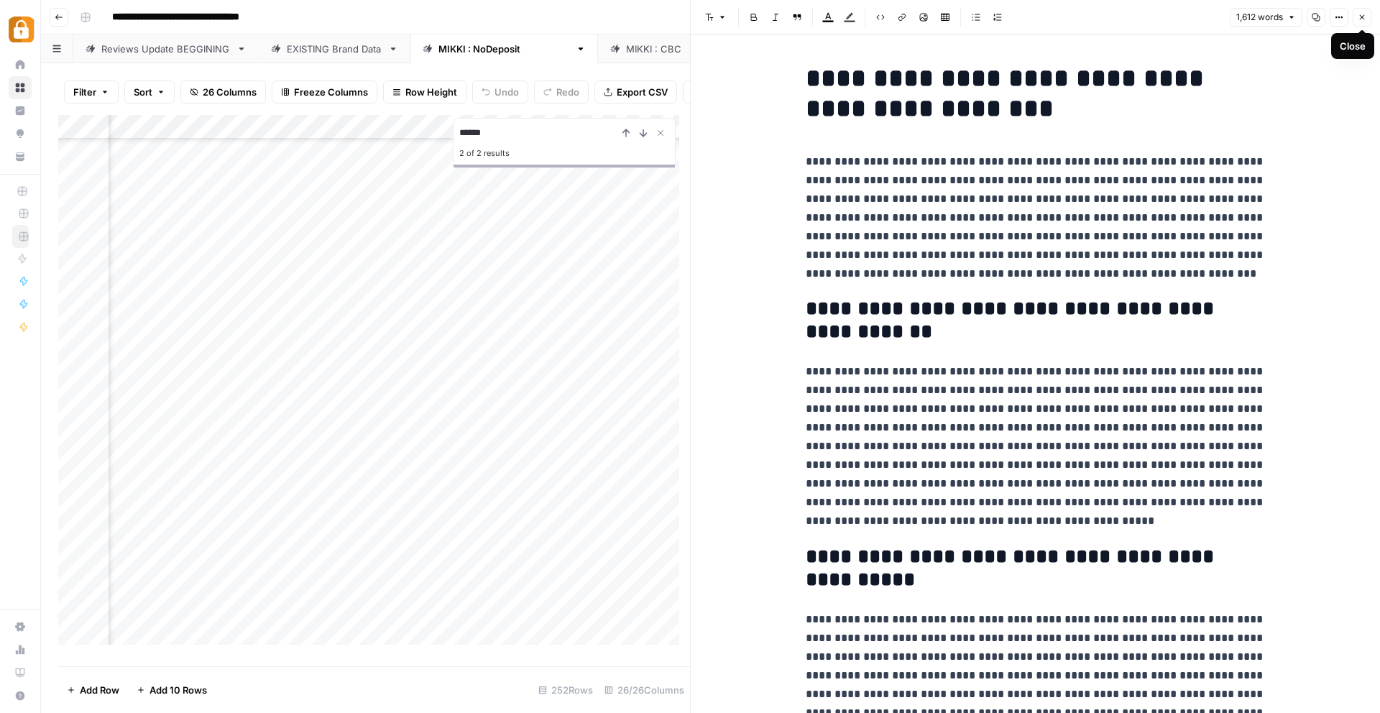 This screenshot has width=1380, height=713. I want to click on a: Usage, so click(20, 650).